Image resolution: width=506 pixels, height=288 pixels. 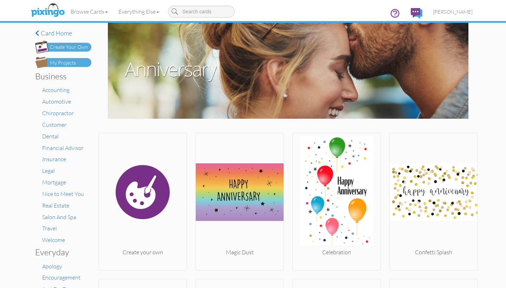 What do you see at coordinates (63, 63) in the screenshot?
I see `div: My Projects` at bounding box center [63, 63].